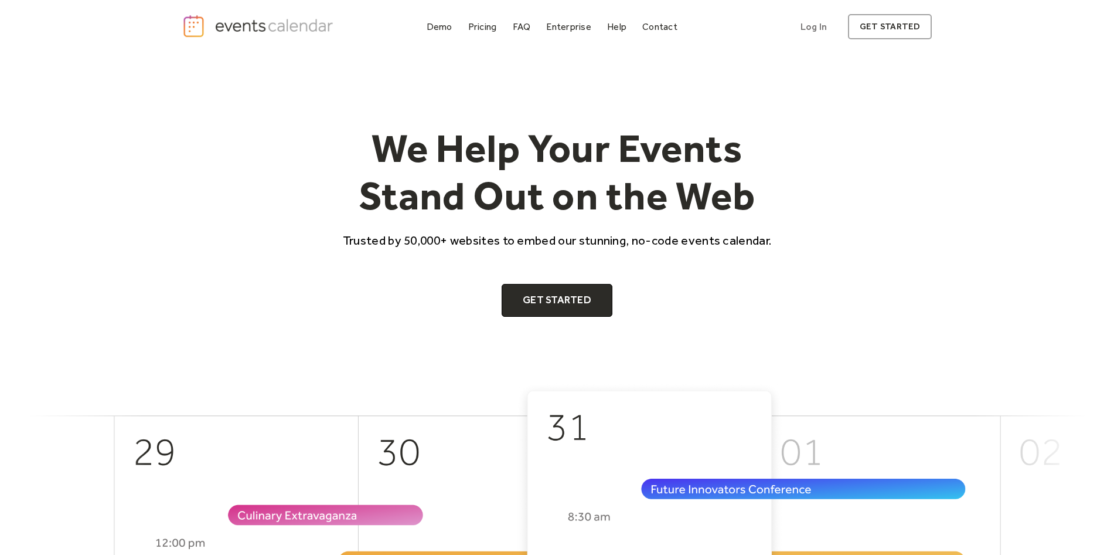  Describe the element at coordinates (660, 26) in the screenshot. I see `a: Contact` at that location.